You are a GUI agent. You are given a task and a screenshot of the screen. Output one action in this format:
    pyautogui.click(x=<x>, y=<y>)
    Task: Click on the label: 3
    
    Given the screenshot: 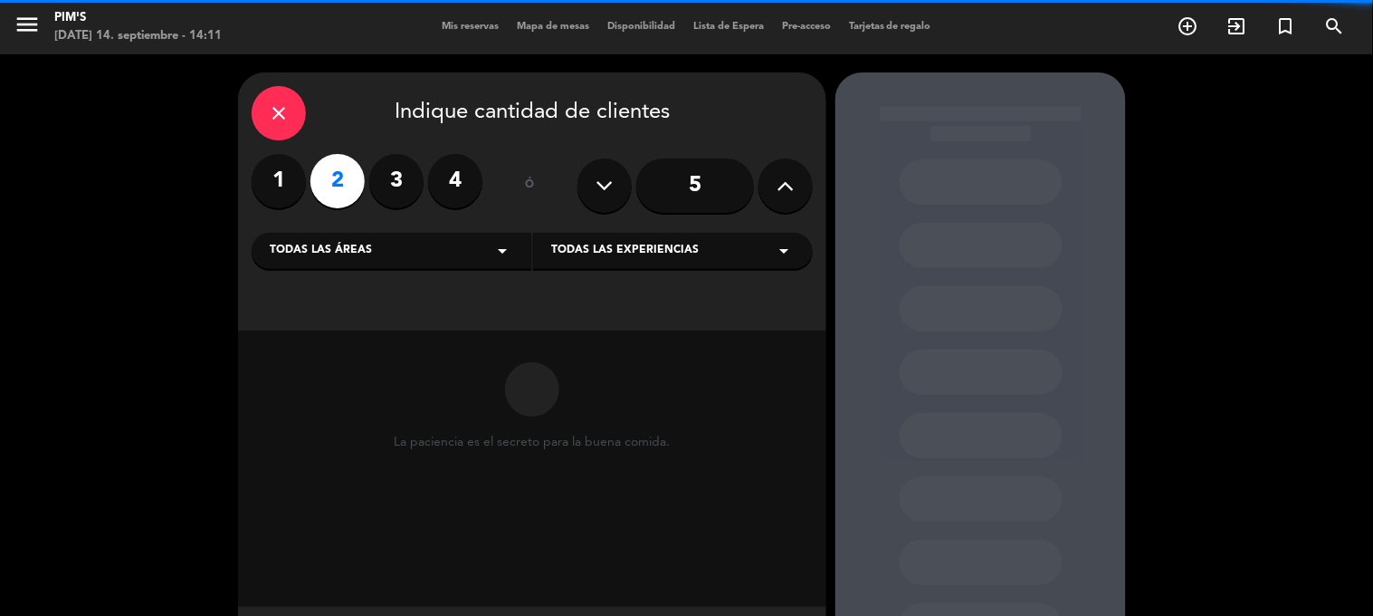 What is the action you would take?
    pyautogui.click(x=397, y=181)
    